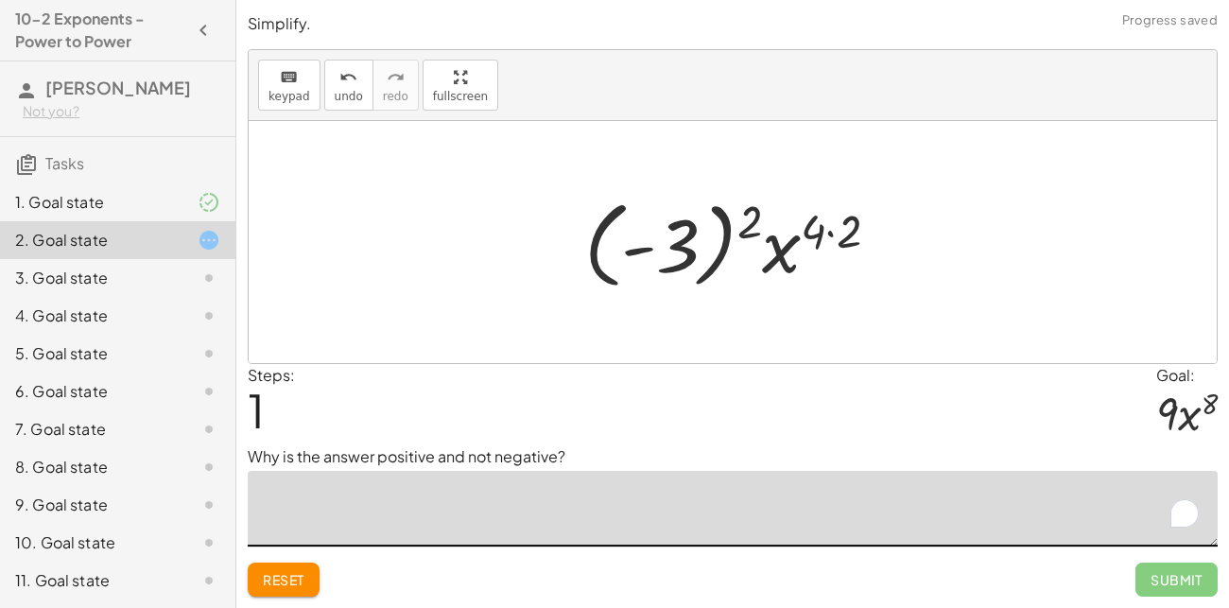 The height and width of the screenshot is (608, 1229). What do you see at coordinates (91, 392) in the screenshot?
I see `div: 6. Goal state` at bounding box center [91, 392].